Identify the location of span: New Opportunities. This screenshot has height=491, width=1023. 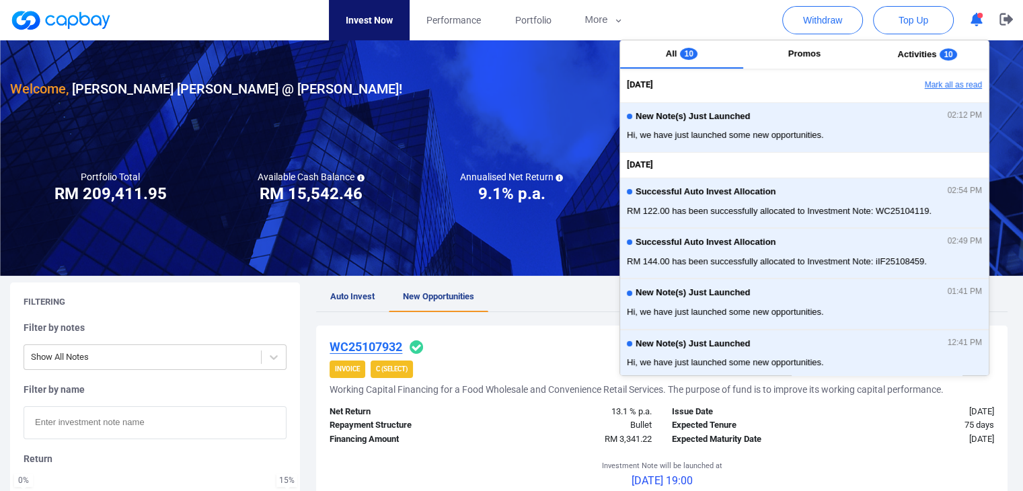
(438, 296).